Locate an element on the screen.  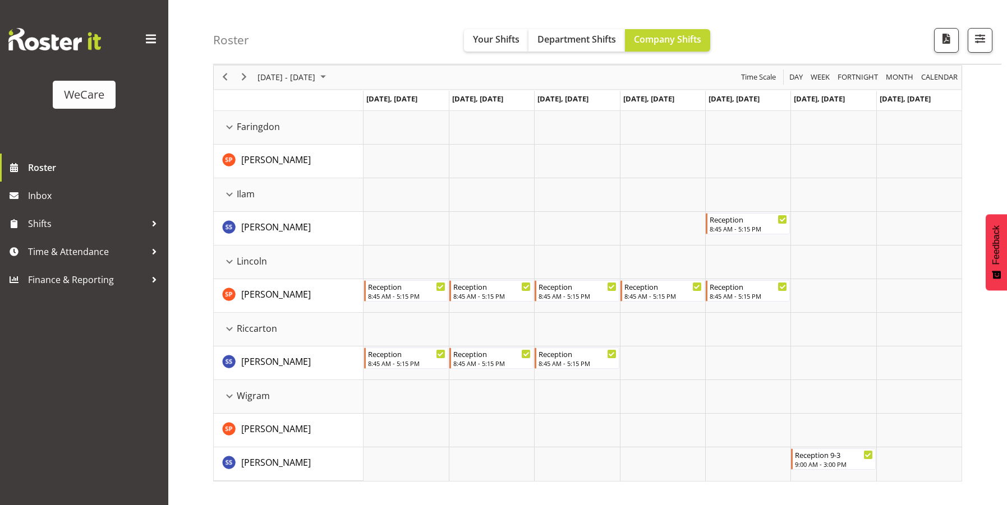
button: Download a PDF of the roster according to the set date range. is located at coordinates (946, 40).